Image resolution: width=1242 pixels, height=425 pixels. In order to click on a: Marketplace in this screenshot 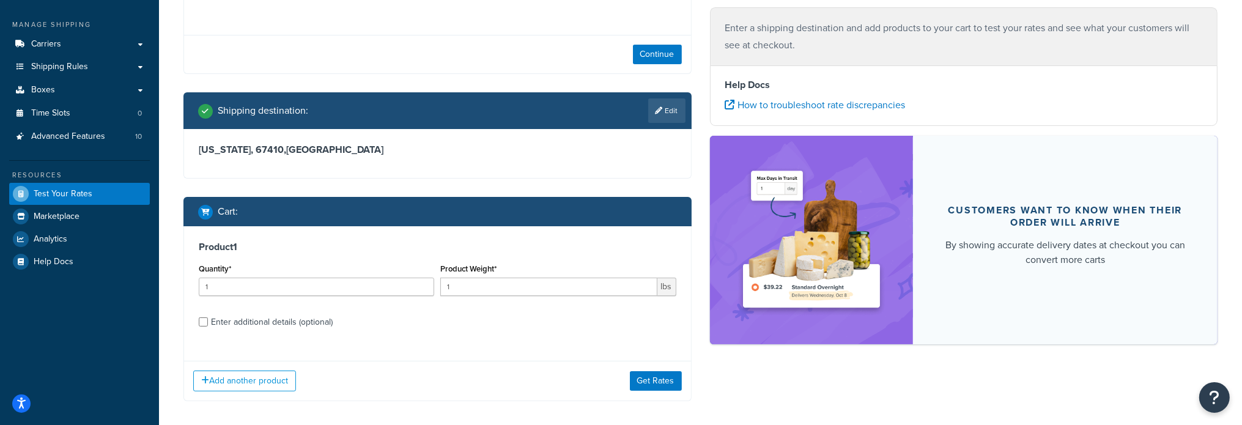, I will do `click(79, 216)`.